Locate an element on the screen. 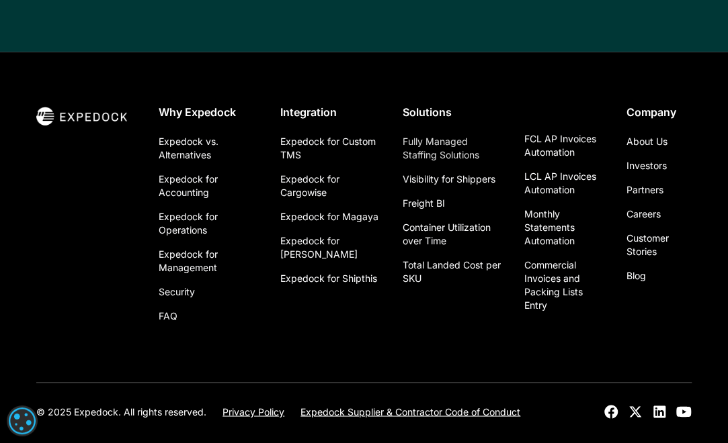 The image size is (728, 443). a: FCL AP Invoices Automation is located at coordinates (564, 146).